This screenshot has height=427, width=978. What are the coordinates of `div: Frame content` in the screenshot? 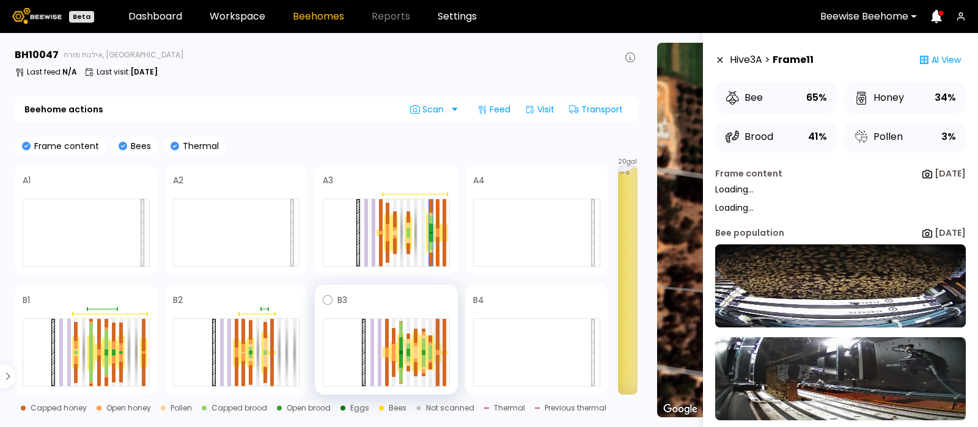 It's located at (748, 174).